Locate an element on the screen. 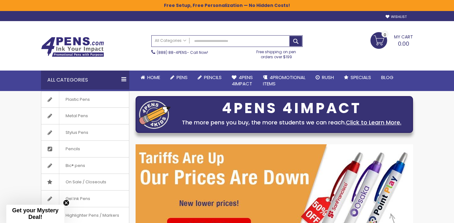 This screenshot has width=454, height=223. div: All Categories is located at coordinates (85, 80).